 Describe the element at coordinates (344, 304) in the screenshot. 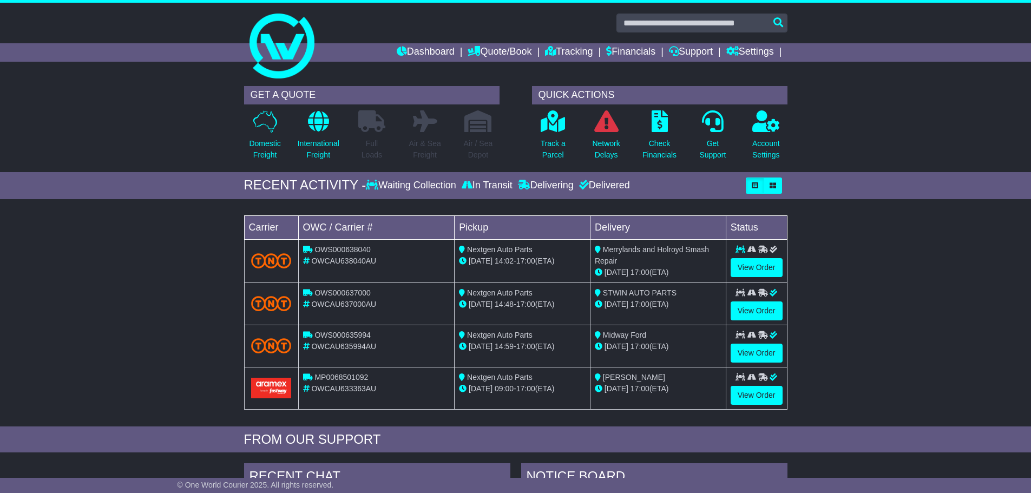

I see `span: OWCAU637000AU` at that location.